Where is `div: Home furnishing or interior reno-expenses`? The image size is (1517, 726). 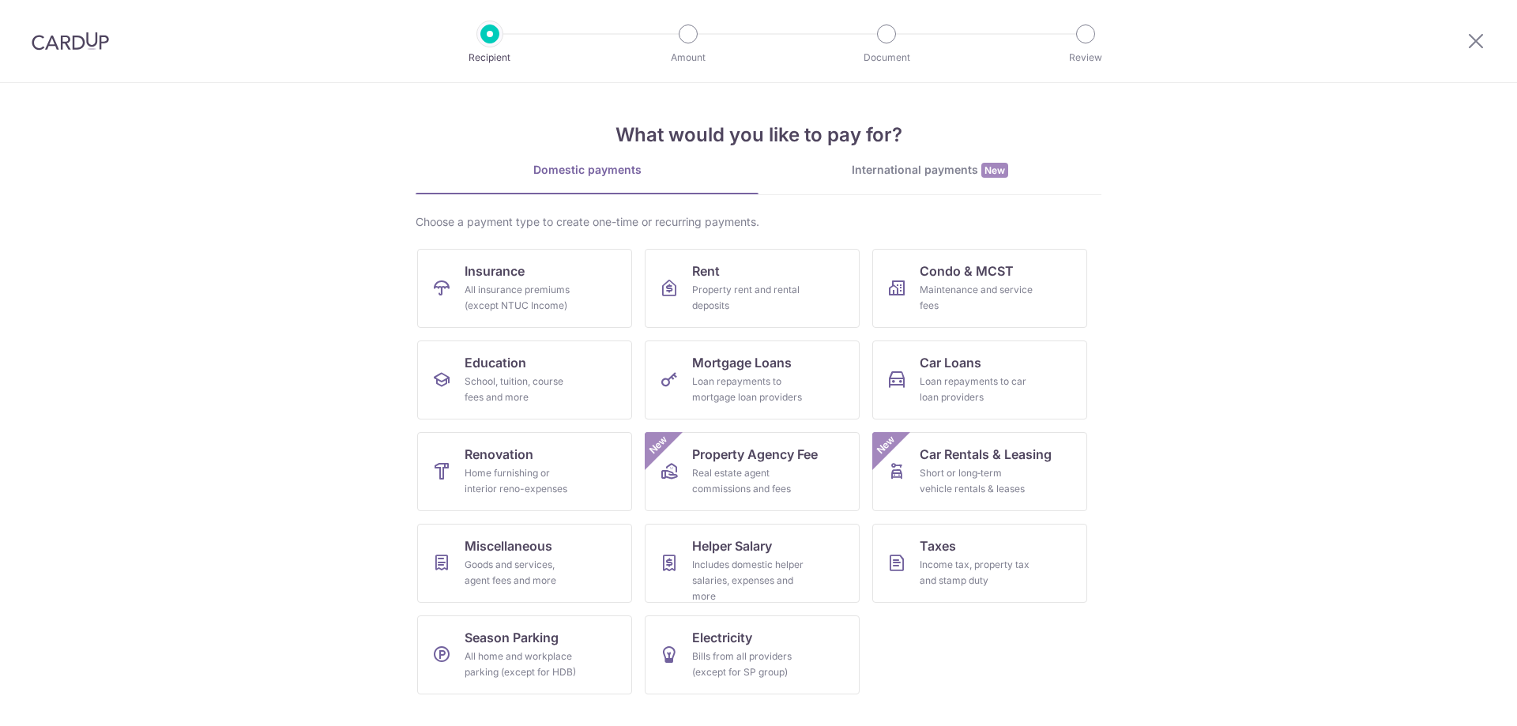 div: Home furnishing or interior reno-expenses is located at coordinates (521, 481).